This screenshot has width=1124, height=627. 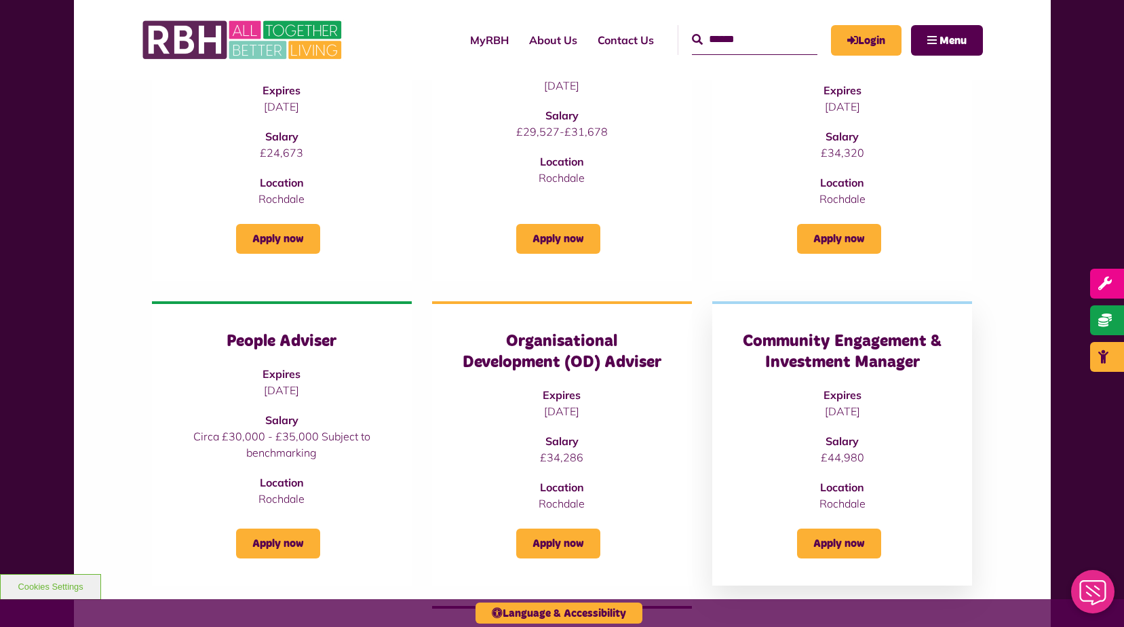 I want to click on h3: Community Engagement & Investment Manager, so click(x=842, y=352).